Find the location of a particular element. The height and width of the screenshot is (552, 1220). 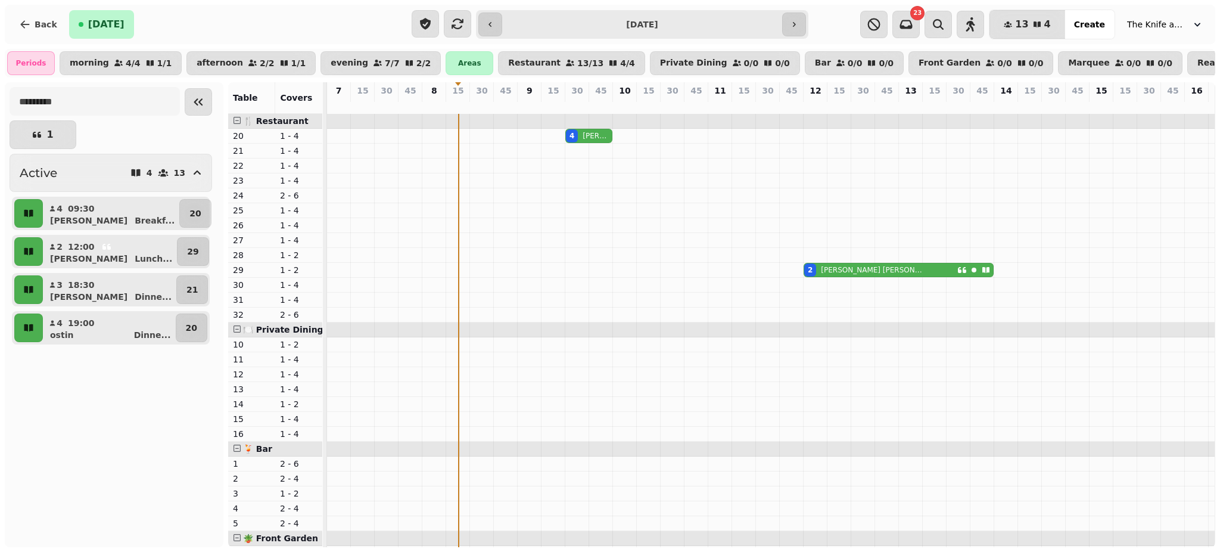

p: 1 - 2 is located at coordinates (299, 344).